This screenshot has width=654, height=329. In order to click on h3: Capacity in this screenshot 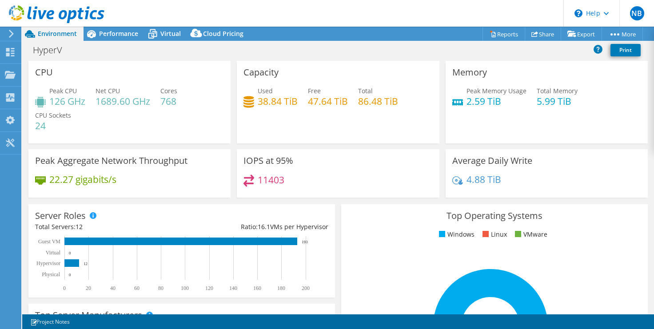, I will do `click(261, 72)`.